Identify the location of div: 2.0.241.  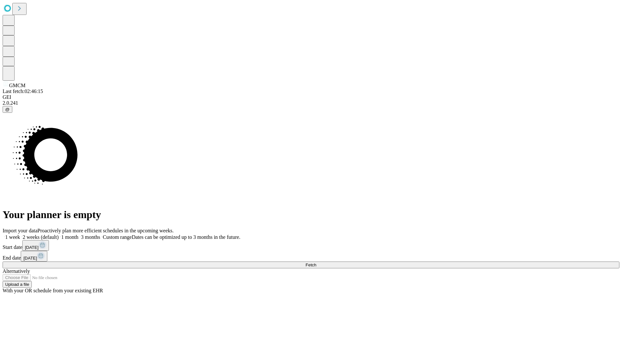
(311, 103).